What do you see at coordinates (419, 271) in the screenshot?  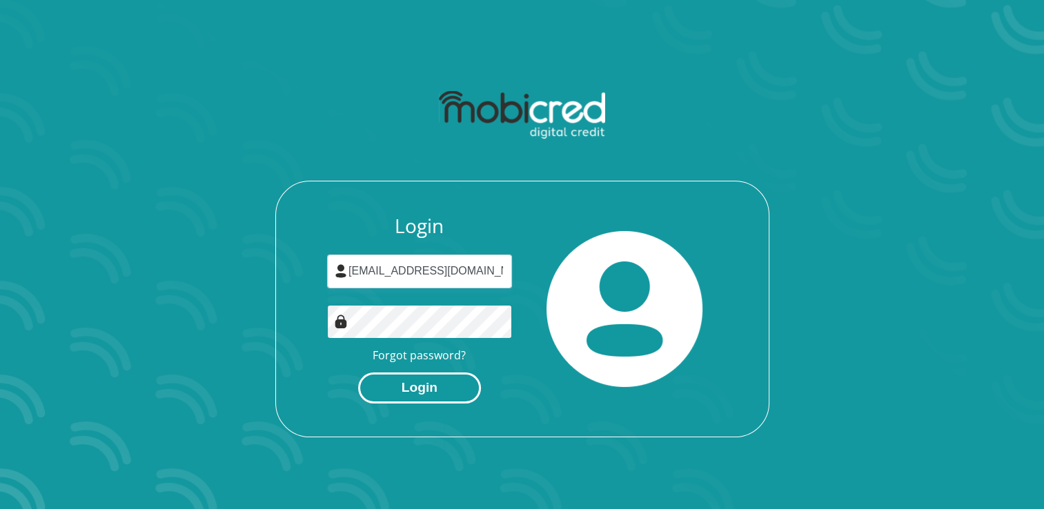 I see `input: Username` at bounding box center [419, 271].